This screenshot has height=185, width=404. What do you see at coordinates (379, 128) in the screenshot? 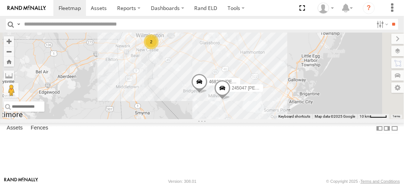
I see `label: Dock Summary Table to the Left` at bounding box center [379, 128].